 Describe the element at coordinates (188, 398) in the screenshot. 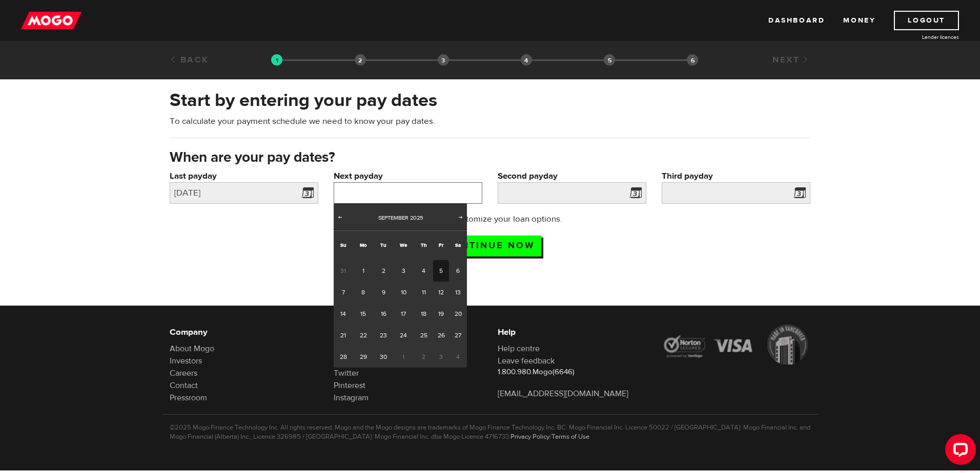

I see `a: Pressroom` at that location.